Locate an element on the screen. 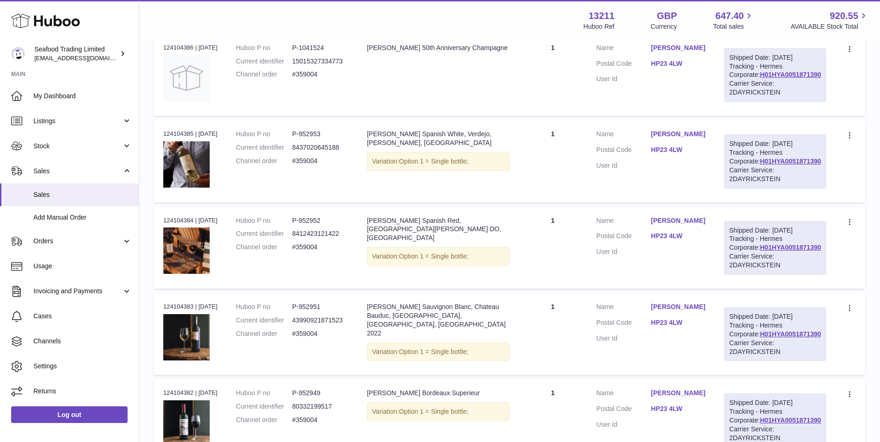 This screenshot has width=880, height=442. span: Usage is located at coordinates (83, 266).